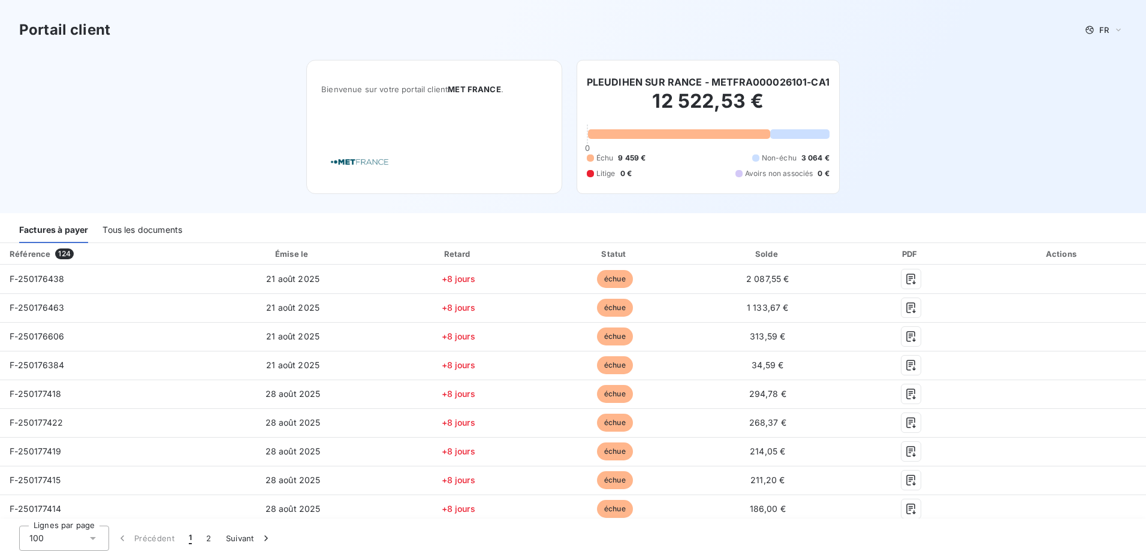 The image size is (1146, 558). What do you see at coordinates (768, 279) in the screenshot?
I see `span: 2 087,55 €` at bounding box center [768, 279].